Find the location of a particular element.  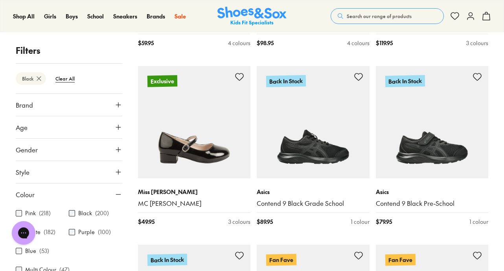

span: $ 98.95 is located at coordinates (265, 43).